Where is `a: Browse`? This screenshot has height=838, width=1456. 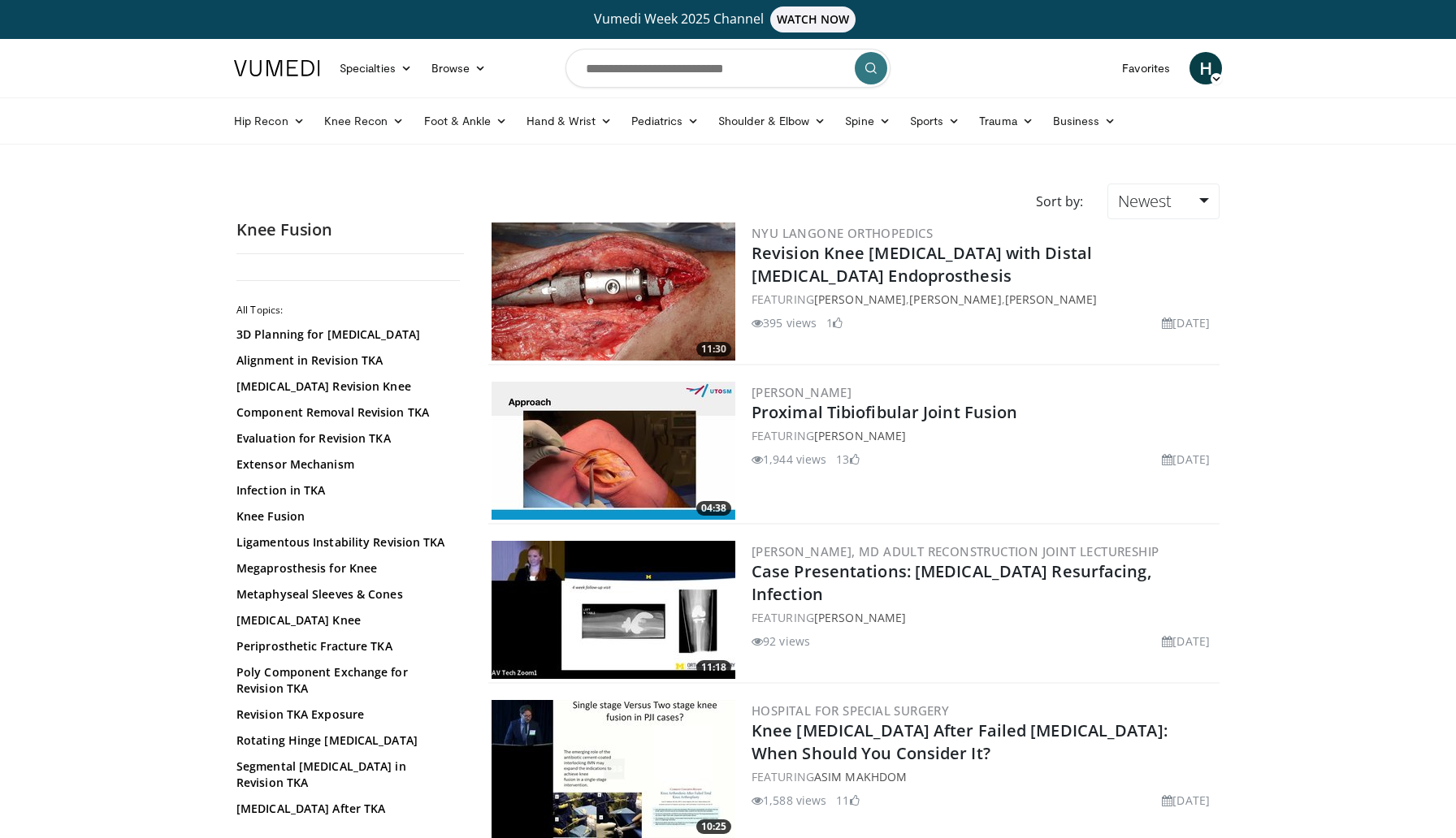 a: Browse is located at coordinates (459, 68).